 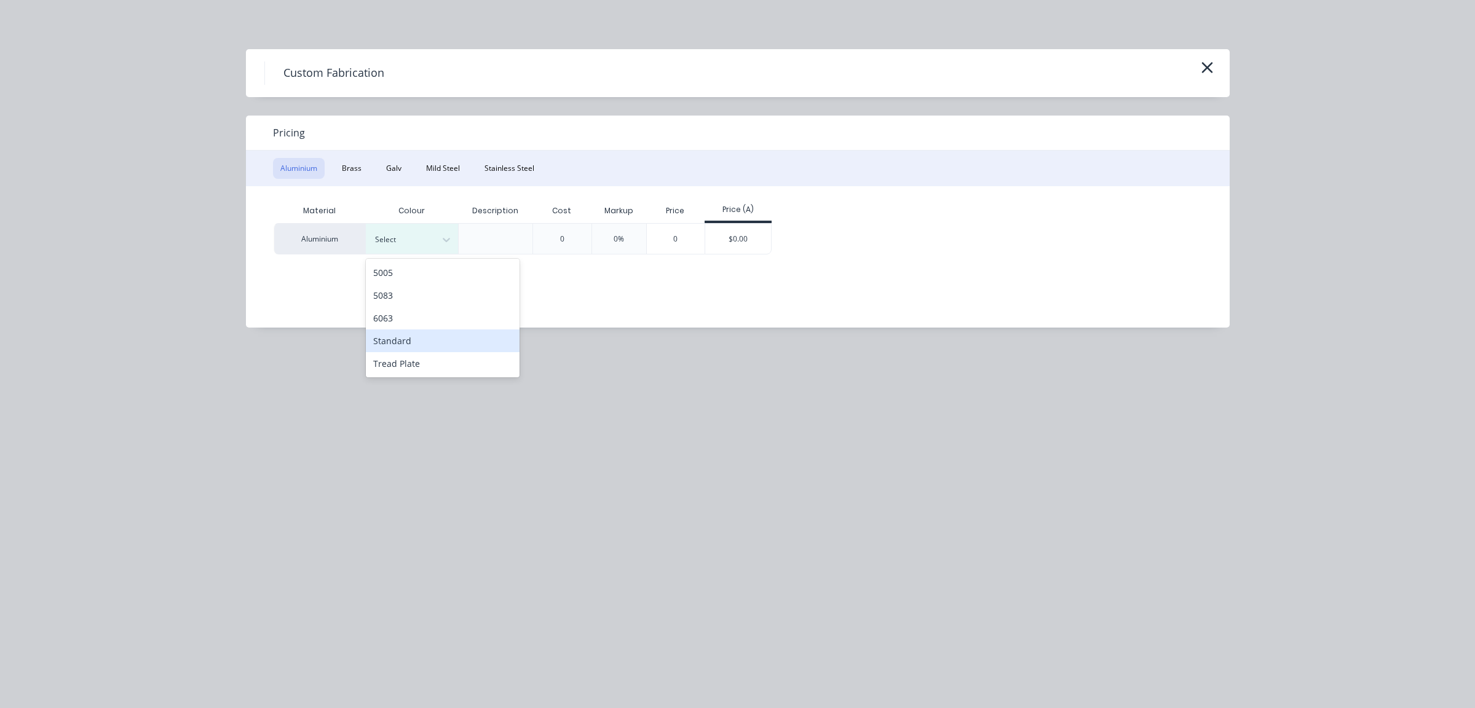 What do you see at coordinates (443, 341) in the screenshot?
I see `div: Standard` at bounding box center [443, 341].